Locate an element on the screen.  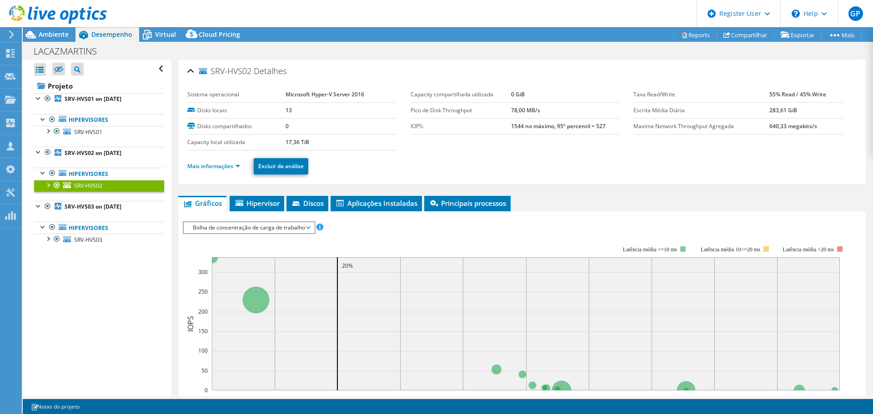
h1: LACAZMARTINS is located at coordinates (70, 51).